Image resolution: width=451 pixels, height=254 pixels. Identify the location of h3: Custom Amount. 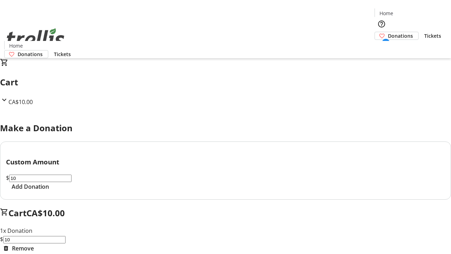
(225, 162).